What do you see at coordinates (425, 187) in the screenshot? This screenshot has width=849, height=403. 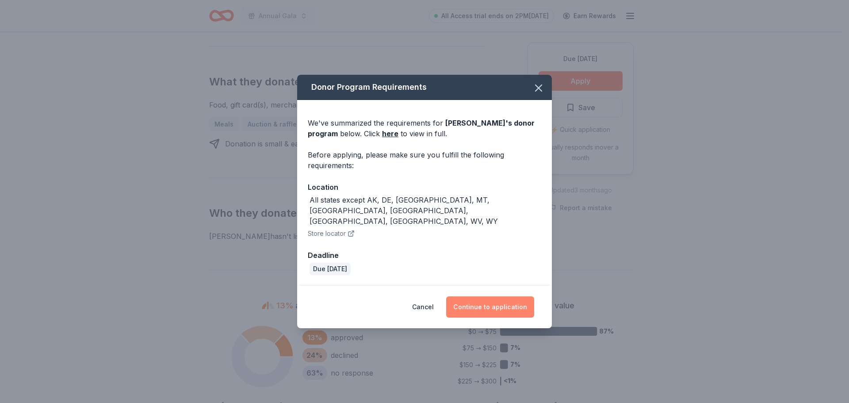 I see `div: Location` at bounding box center [425, 187].